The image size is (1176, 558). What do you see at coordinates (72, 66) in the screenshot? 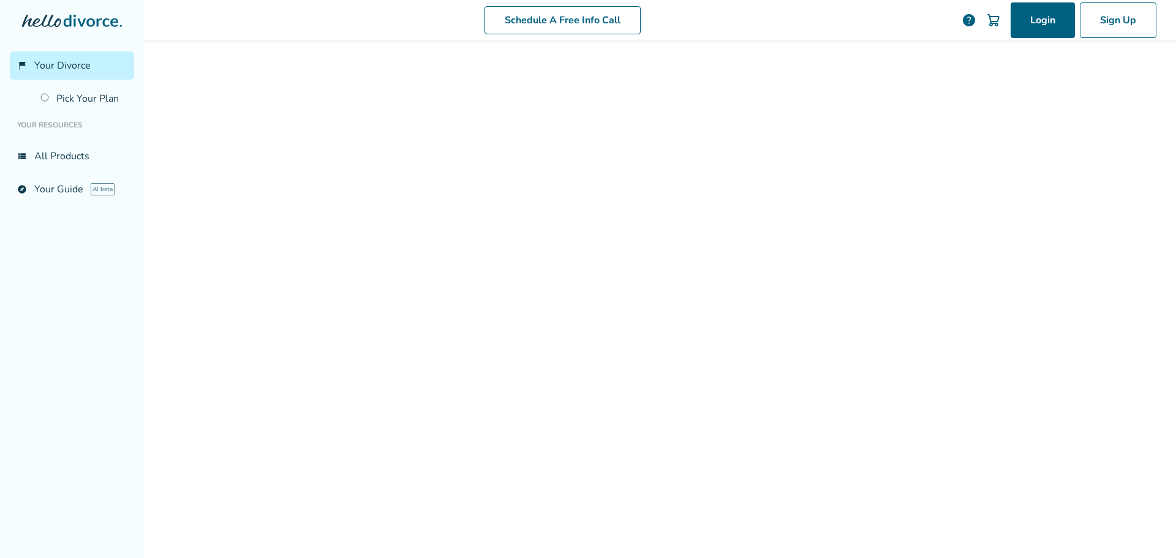
I see `a: flag_2Your Divorce` at bounding box center [72, 66].